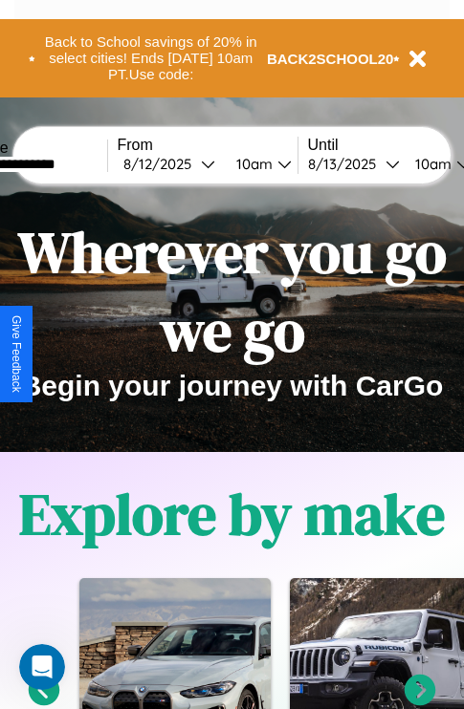 This screenshot has width=464, height=709. What do you see at coordinates (259, 163) in the screenshot?
I see `button: 10am` at bounding box center [259, 163].